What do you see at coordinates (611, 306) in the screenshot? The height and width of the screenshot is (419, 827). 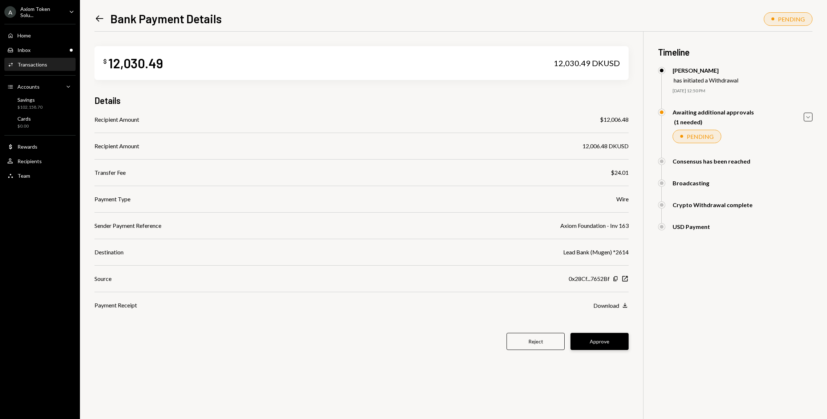 I see `button: Download` at bounding box center [611, 306].